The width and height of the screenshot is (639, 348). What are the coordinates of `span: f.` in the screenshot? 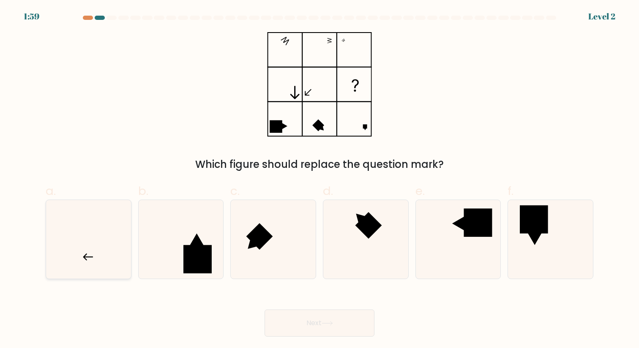 It's located at (511, 191).